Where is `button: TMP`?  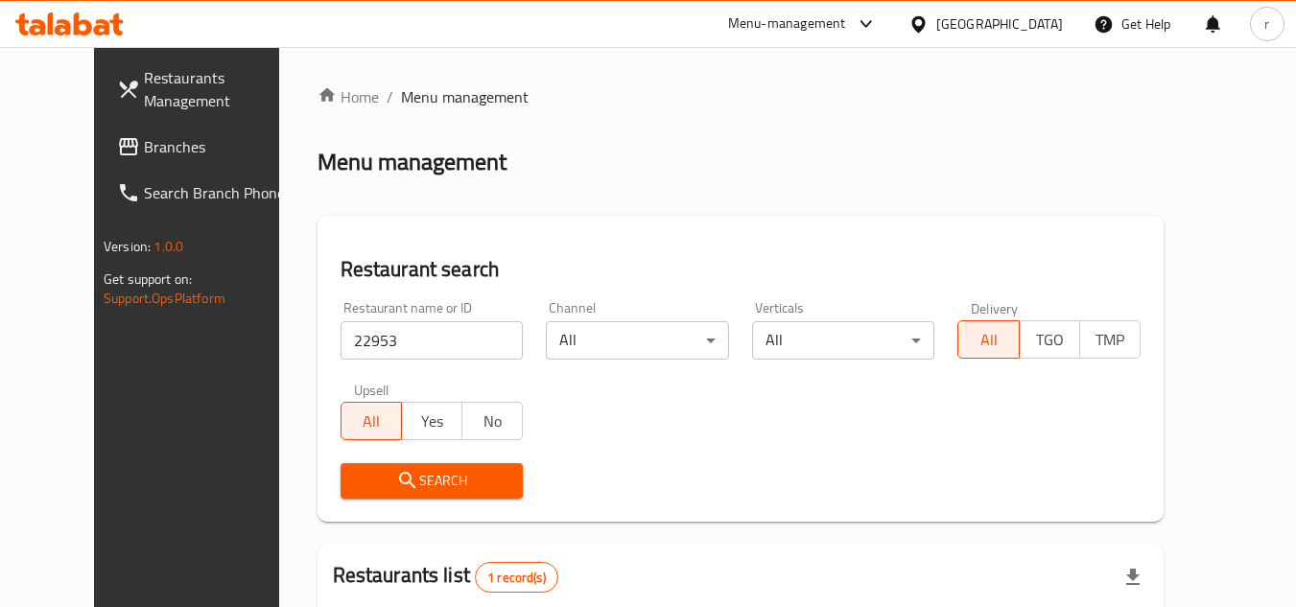 button: TMP is located at coordinates (1110, 340).